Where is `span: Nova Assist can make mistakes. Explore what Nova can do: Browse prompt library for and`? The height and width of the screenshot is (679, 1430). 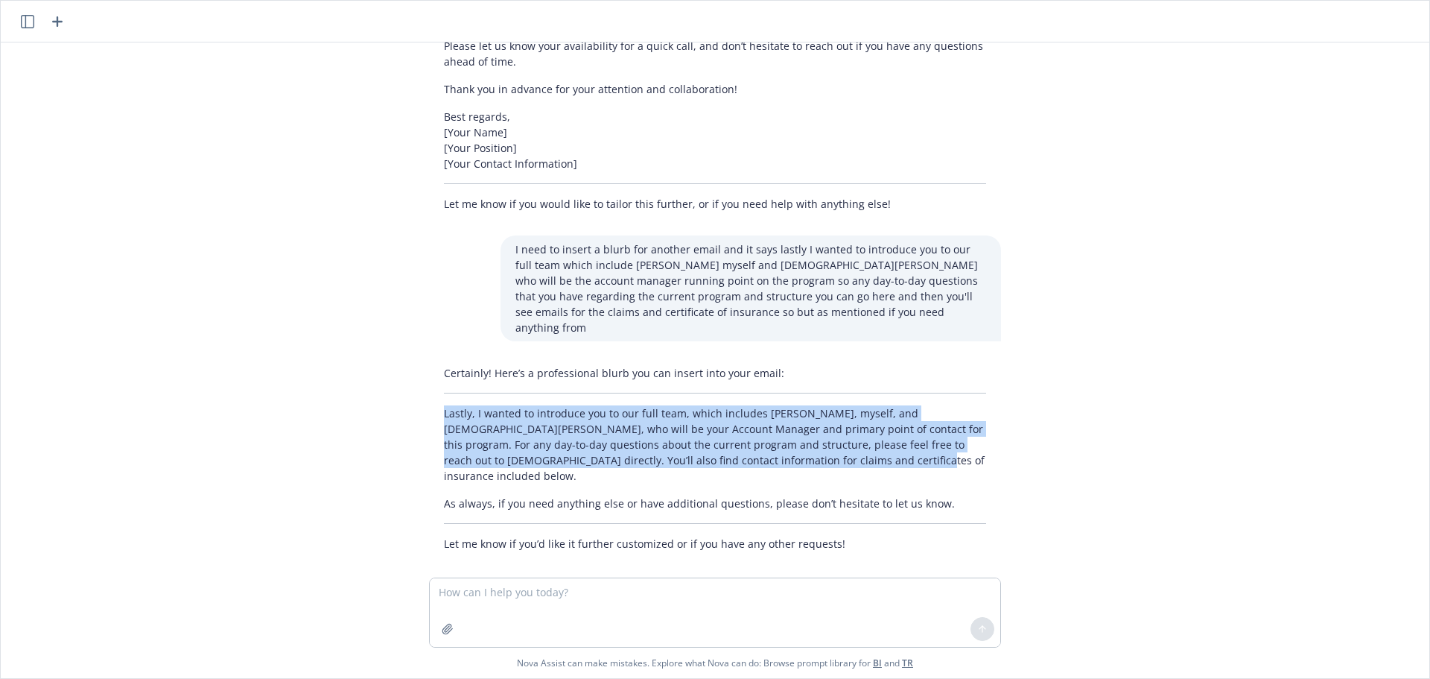 span: Nova Assist can make mistakes. Explore what Nova can do: Browse prompt library for and is located at coordinates (715, 662).